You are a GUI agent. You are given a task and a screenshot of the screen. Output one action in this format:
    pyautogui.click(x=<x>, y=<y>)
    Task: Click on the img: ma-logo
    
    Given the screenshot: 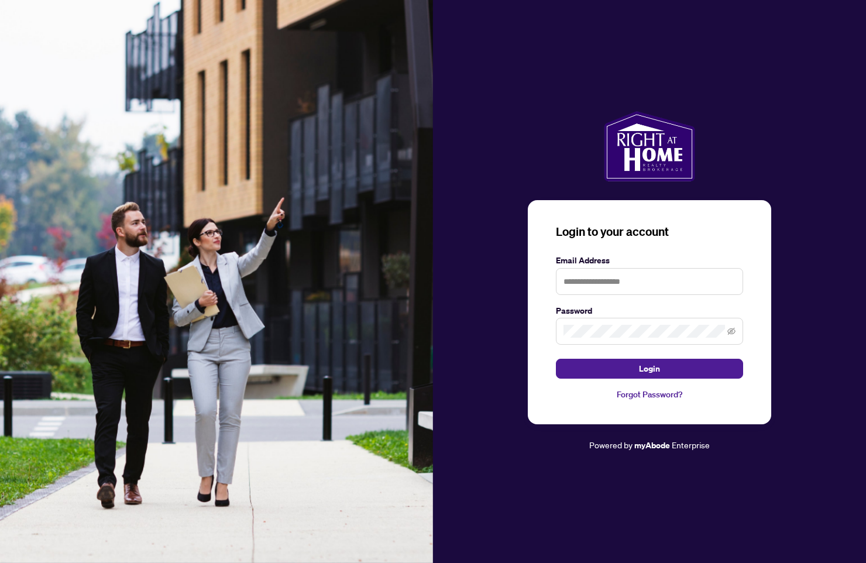 What is the action you would take?
    pyautogui.click(x=649, y=146)
    